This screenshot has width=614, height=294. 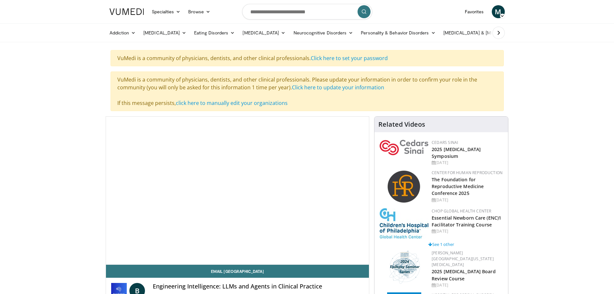 What do you see at coordinates (307, 91) in the screenshot?
I see `div: VuMedi is a community of physicians, dentists, and other clinical professionals. Please update yo...` at bounding box center [307, 91].